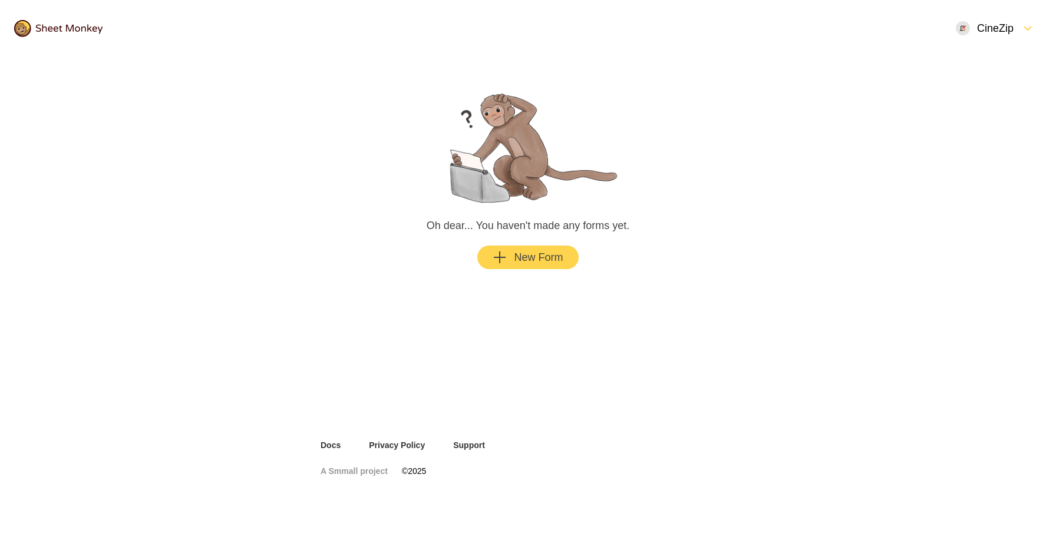 The image size is (1056, 547). What do you see at coordinates (500, 257) in the screenshot?
I see `svg: Add` at bounding box center [500, 257].